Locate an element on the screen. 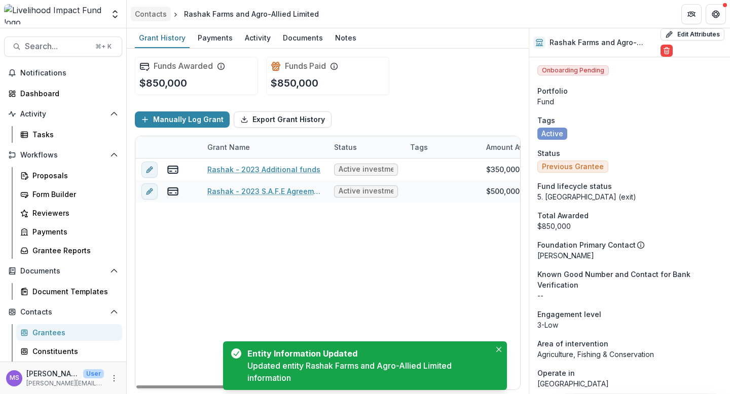 Image resolution: width=730 pixels, height=394 pixels. img: Livelihood Impact Fund logo is located at coordinates (54, 14).